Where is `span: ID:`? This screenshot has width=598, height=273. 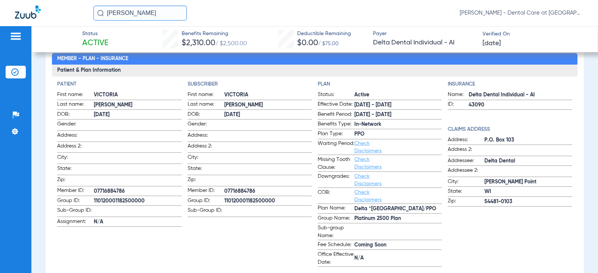
span: ID: is located at coordinates (458, 105).